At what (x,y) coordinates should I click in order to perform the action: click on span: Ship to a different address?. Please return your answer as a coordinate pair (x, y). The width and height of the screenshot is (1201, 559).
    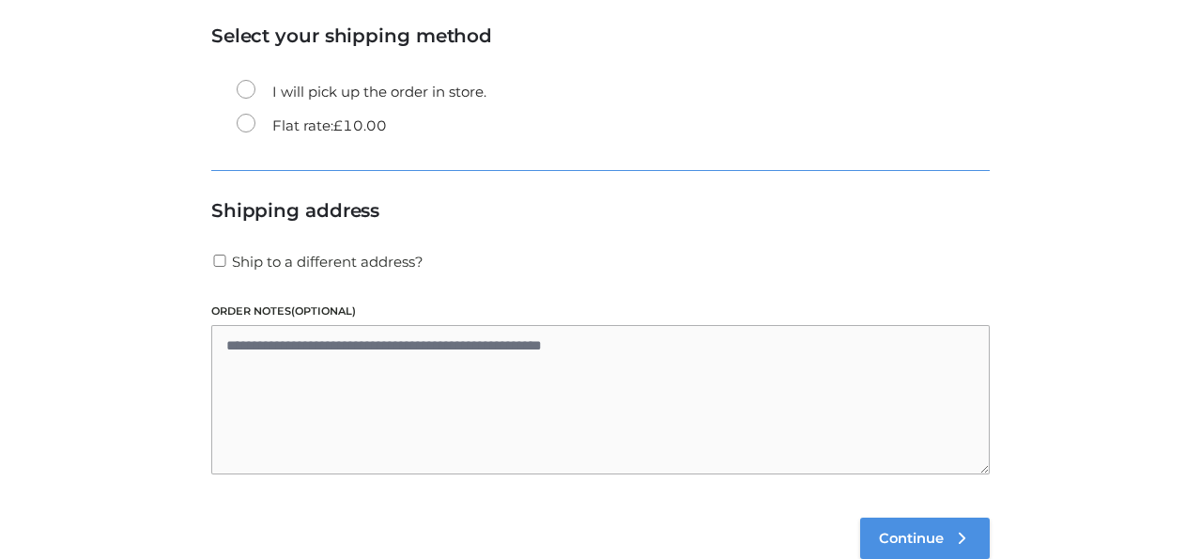
    Looking at the image, I should click on (328, 261).